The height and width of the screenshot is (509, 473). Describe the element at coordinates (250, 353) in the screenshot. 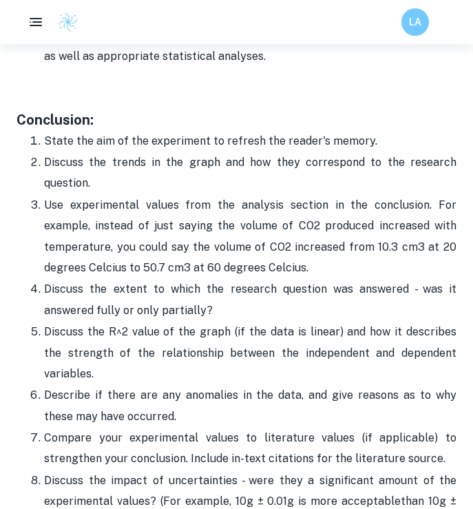

I see `p: Discuss the R^2 value of the graph (if the data is linear) and how it describes the strength of t...` at that location.